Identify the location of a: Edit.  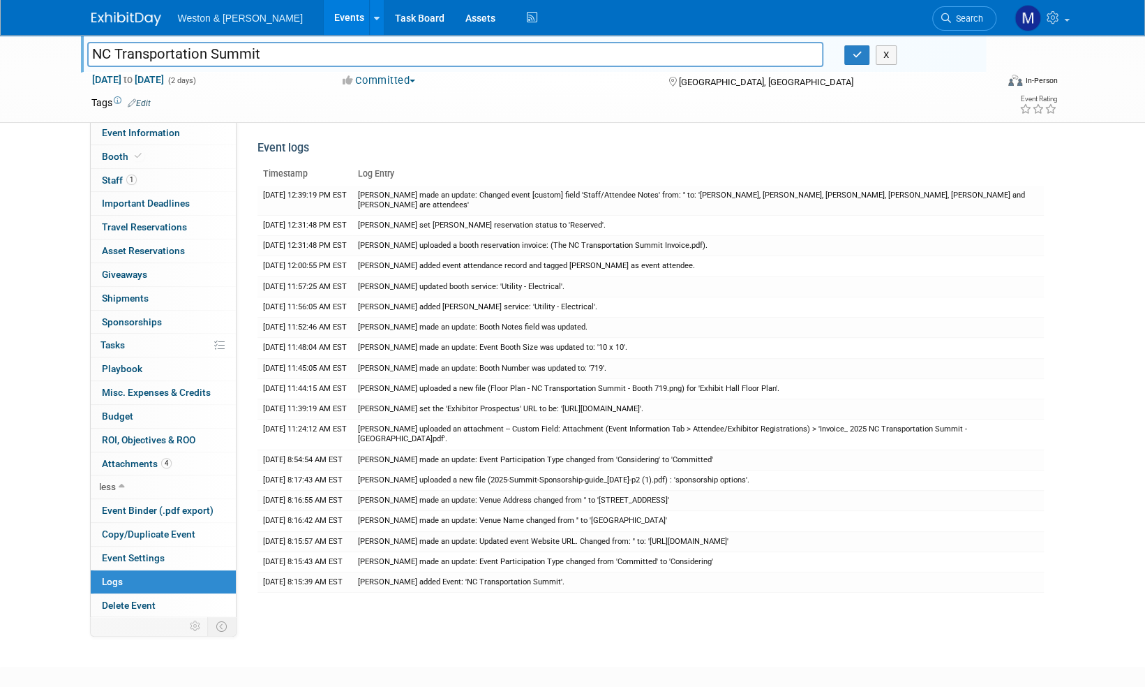
(139, 103).